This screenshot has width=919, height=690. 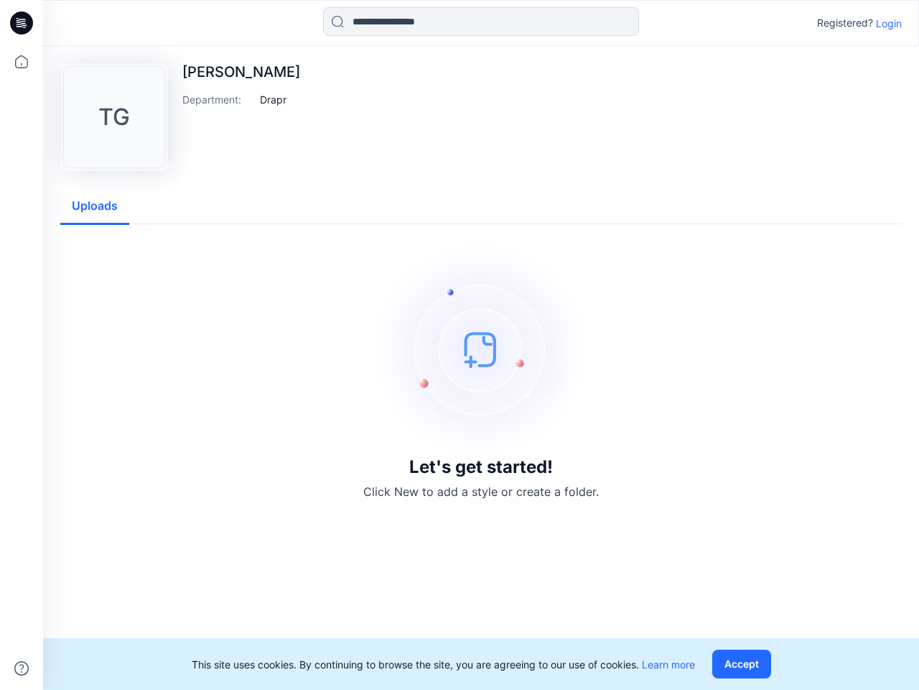 What do you see at coordinates (481, 467) in the screenshot?
I see `h3: Let's get started!` at bounding box center [481, 467].